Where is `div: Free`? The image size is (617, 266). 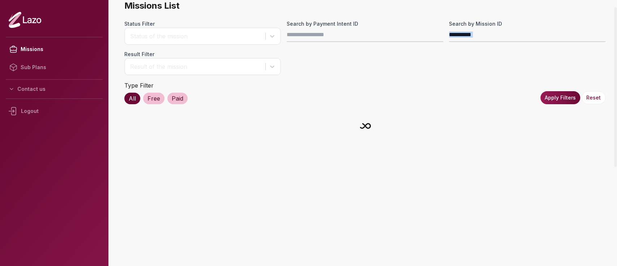 div: Free is located at coordinates (154, 98).